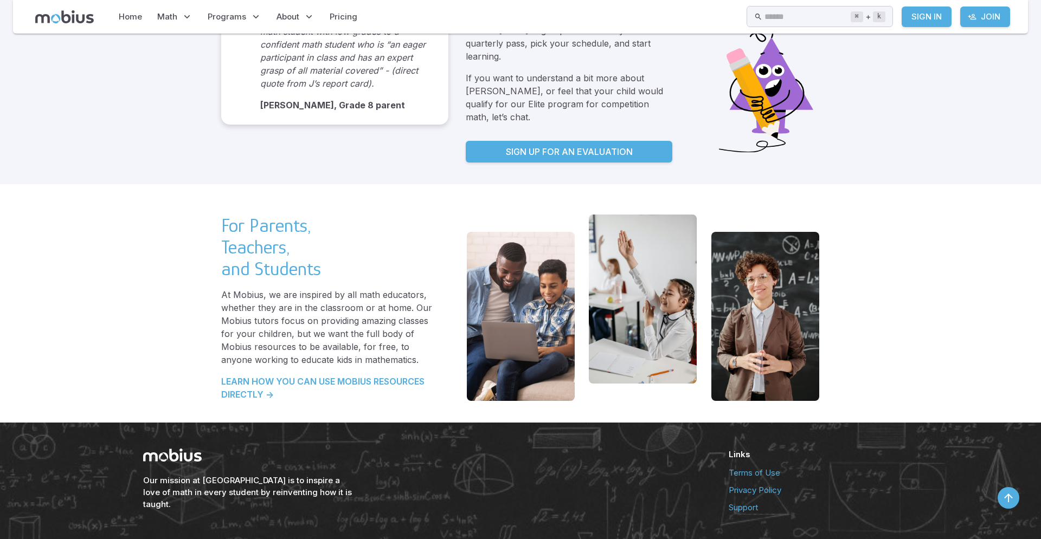  What do you see at coordinates (569, 152) in the screenshot?
I see `p: Sign up for an Evaluation` at bounding box center [569, 152].